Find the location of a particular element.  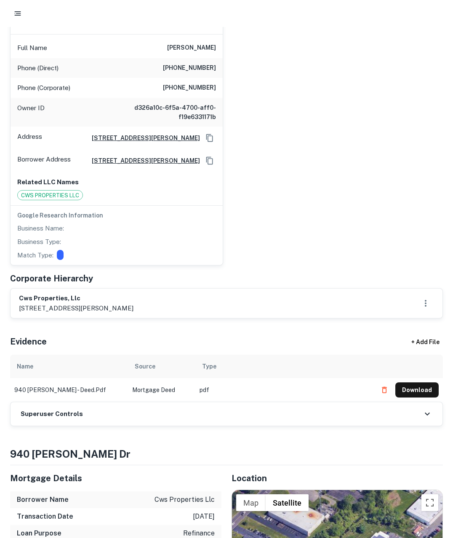

h5: Evidence is located at coordinates (28, 342).